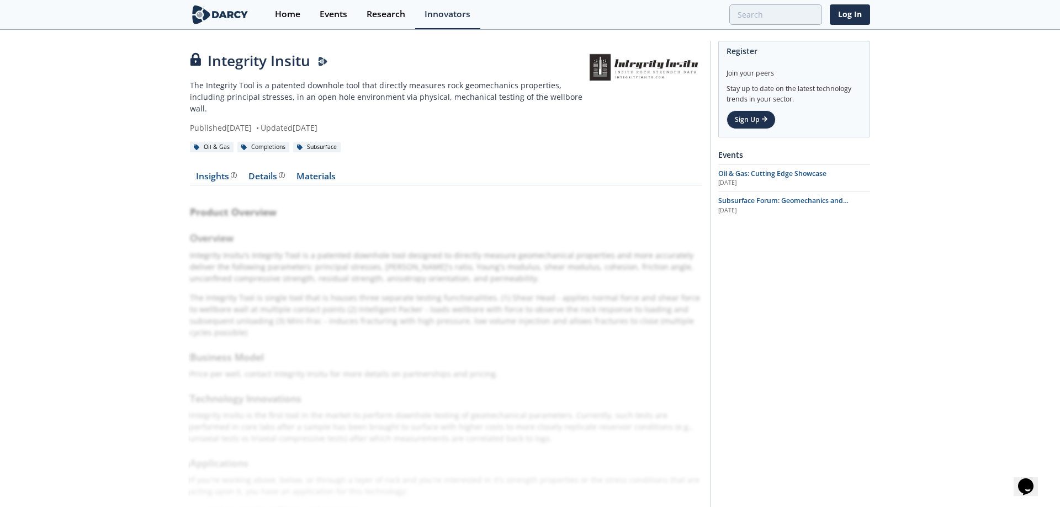 This screenshot has height=507, width=1060. I want to click on input: Advanced Search, so click(776, 14).